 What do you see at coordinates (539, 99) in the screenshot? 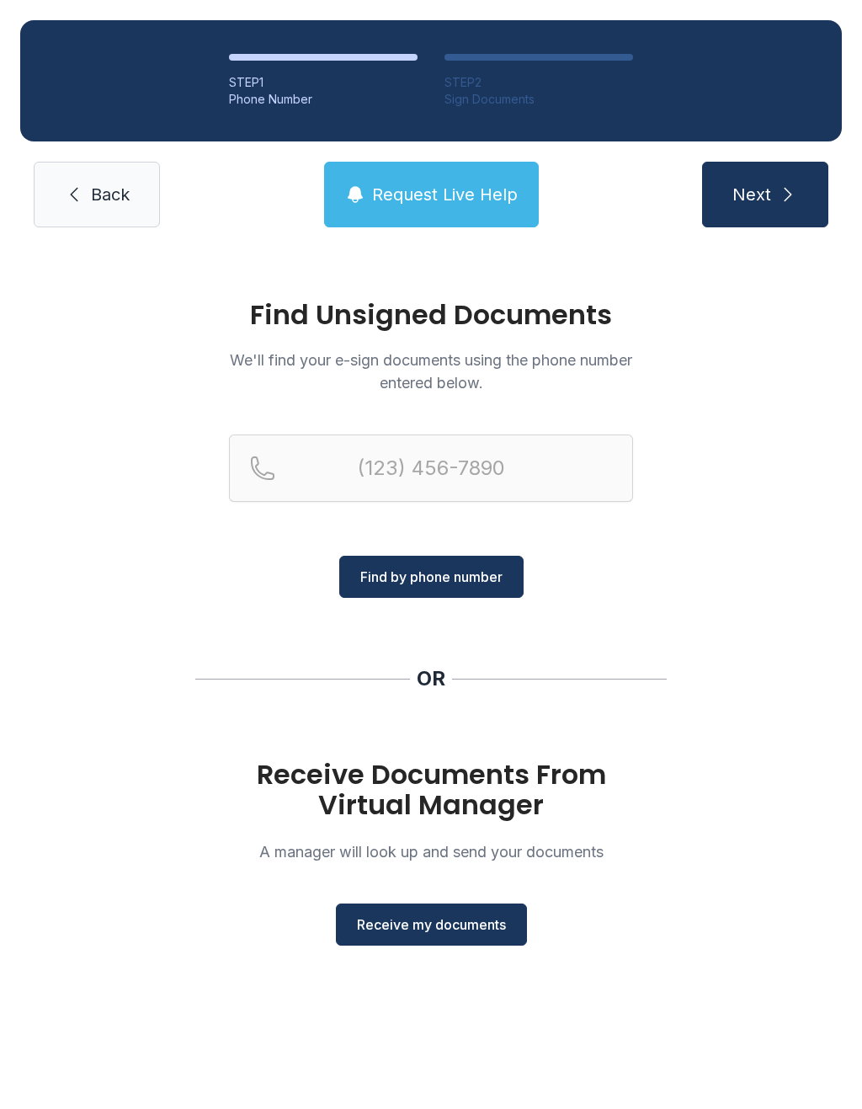
I see `div: Sign Documents` at bounding box center [539, 99].